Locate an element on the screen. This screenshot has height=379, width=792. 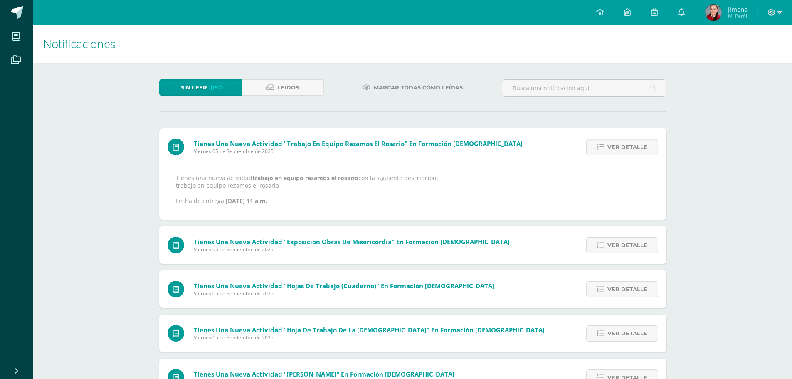
strong: trabajo en equipo rezamos el rosario is located at coordinates (305, 177).